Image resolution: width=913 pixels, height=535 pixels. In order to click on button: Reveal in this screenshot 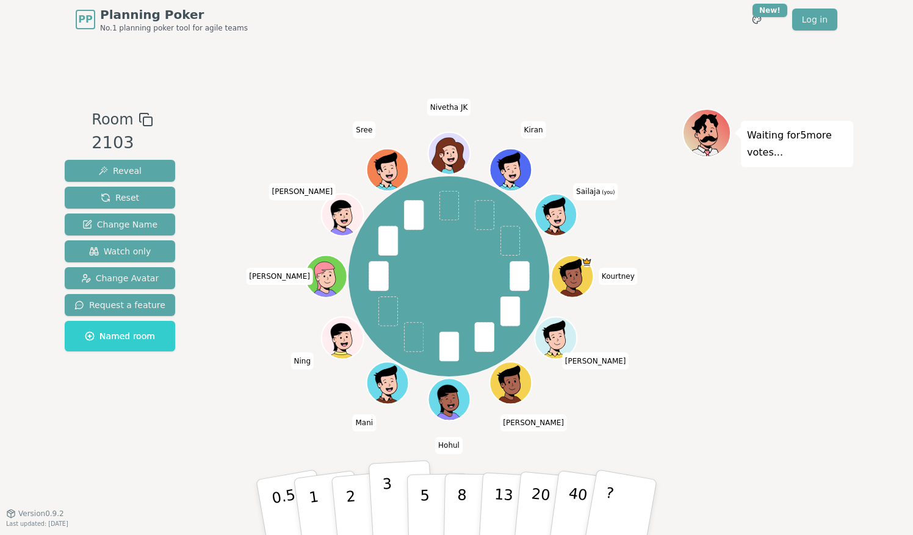, I will do `click(120, 171)`.